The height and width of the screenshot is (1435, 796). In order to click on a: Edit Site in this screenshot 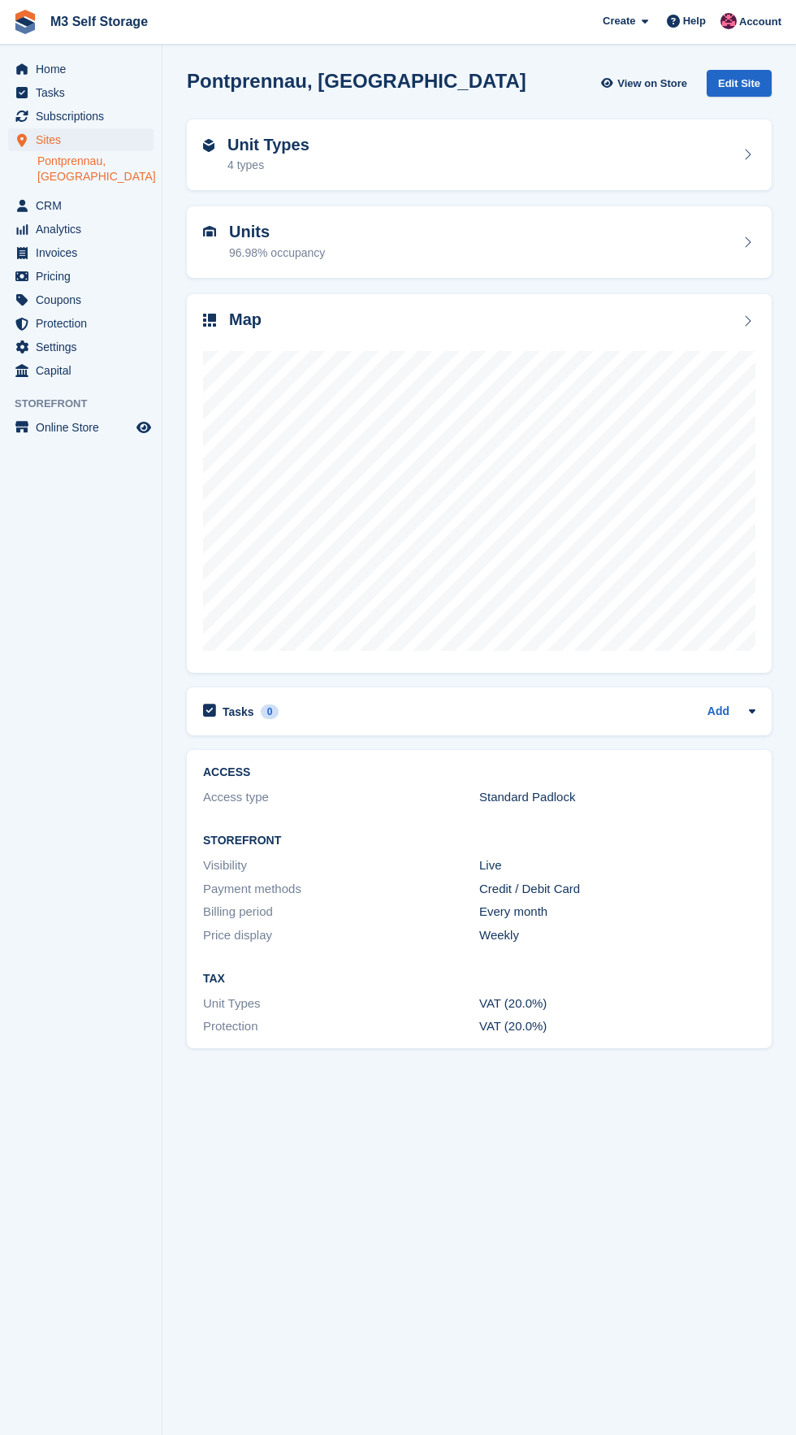, I will do `click(739, 86)`.